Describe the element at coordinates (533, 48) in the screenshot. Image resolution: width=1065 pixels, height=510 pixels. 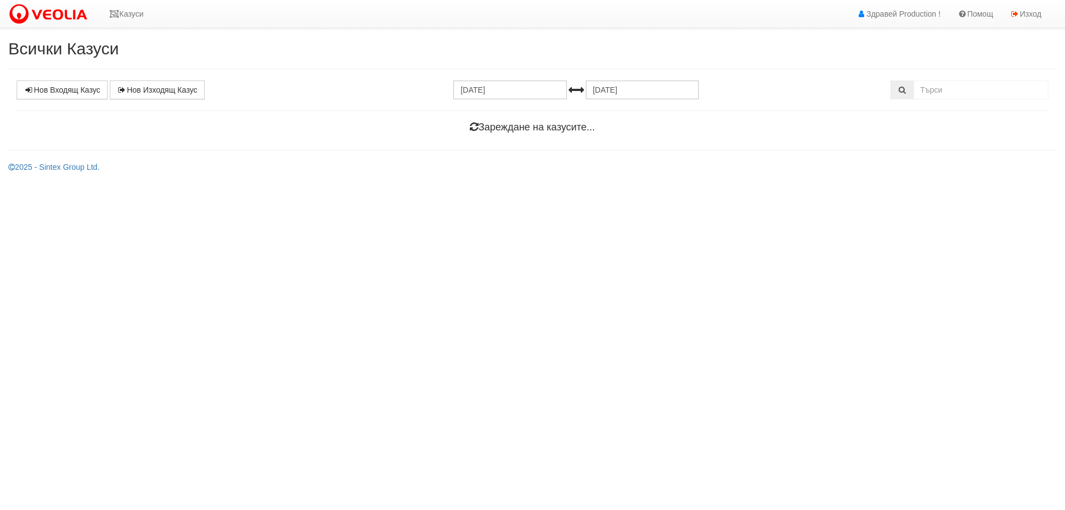
I see `h2: Всички Казуси` at that location.